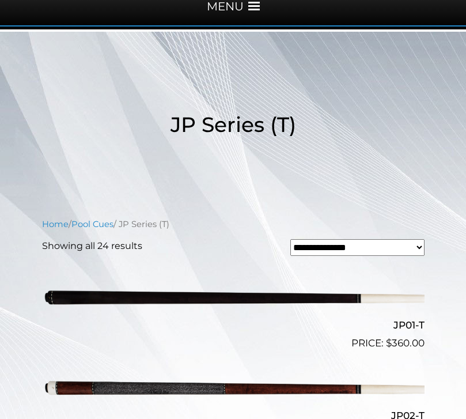  What do you see at coordinates (233, 387) in the screenshot?
I see `img: JP02-T` at bounding box center [233, 387].